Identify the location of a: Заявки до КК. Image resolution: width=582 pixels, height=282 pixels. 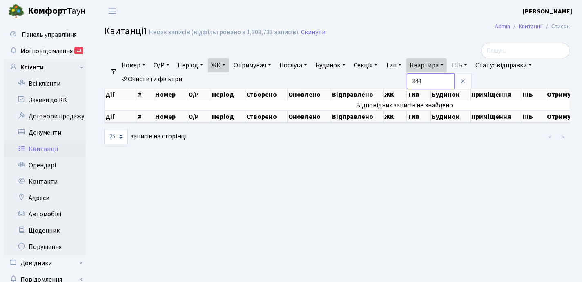
(45, 100).